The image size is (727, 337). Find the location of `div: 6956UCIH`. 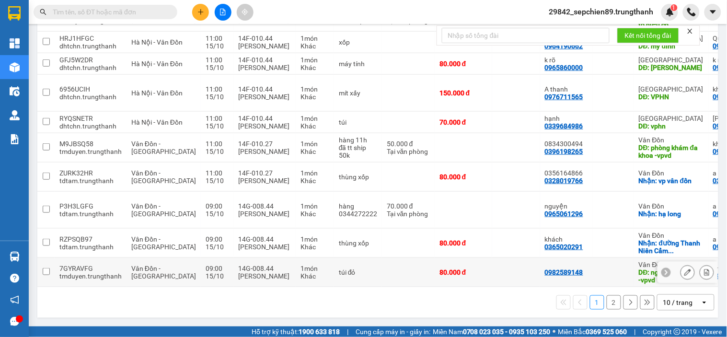

div: 6956UCIH is located at coordinates (91, 89).